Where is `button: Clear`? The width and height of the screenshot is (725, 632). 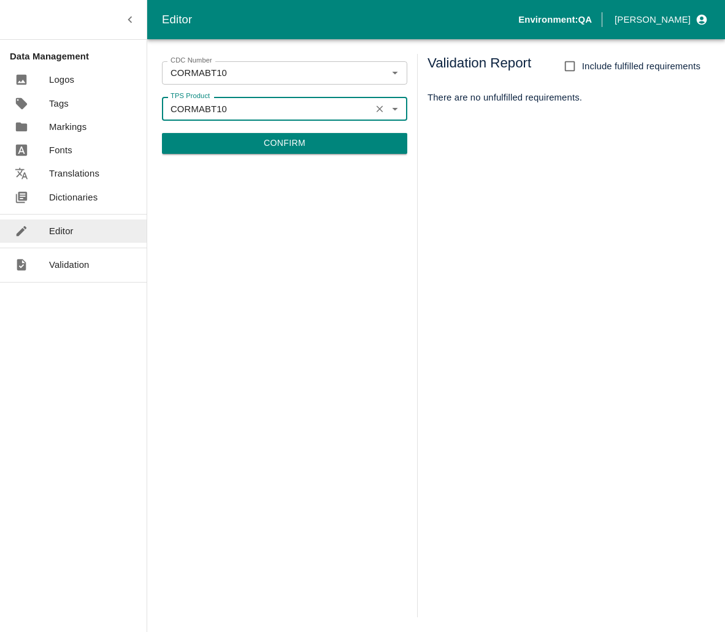
button: Clear is located at coordinates (380, 109).